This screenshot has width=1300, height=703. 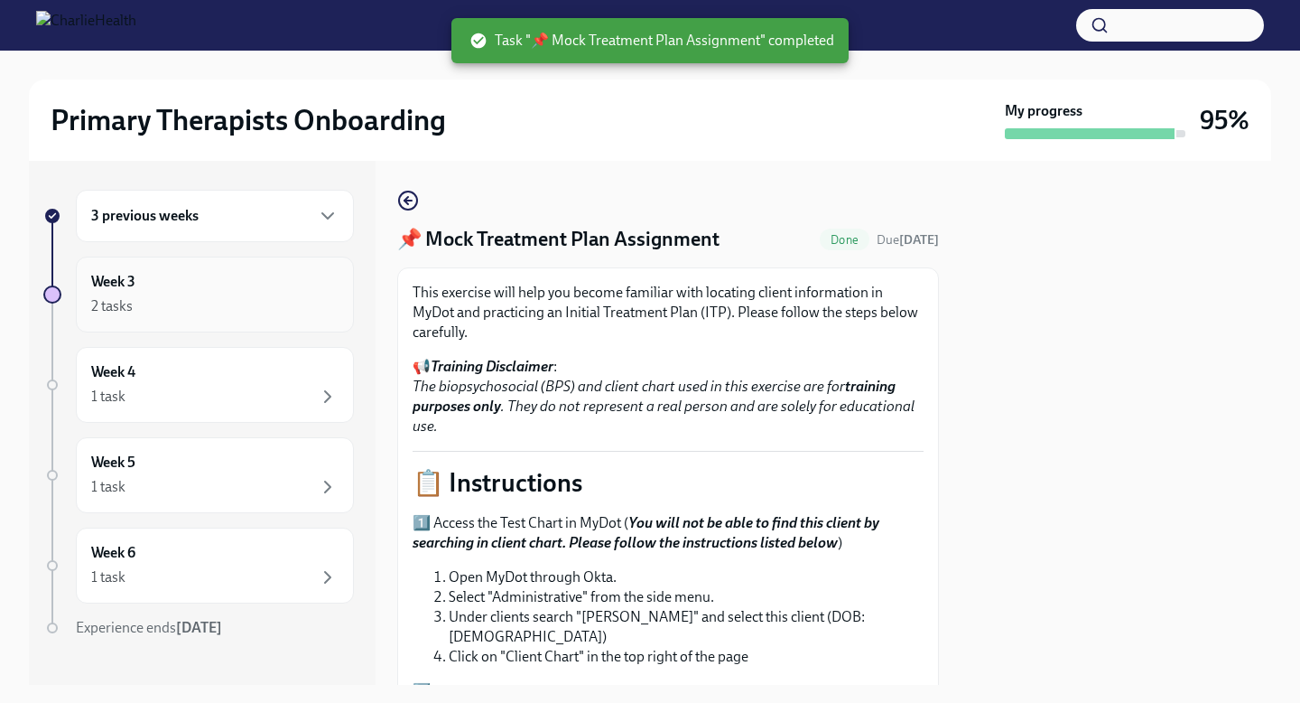 What do you see at coordinates (149, 627) in the screenshot?
I see `span: Experience ends` at bounding box center [149, 627].